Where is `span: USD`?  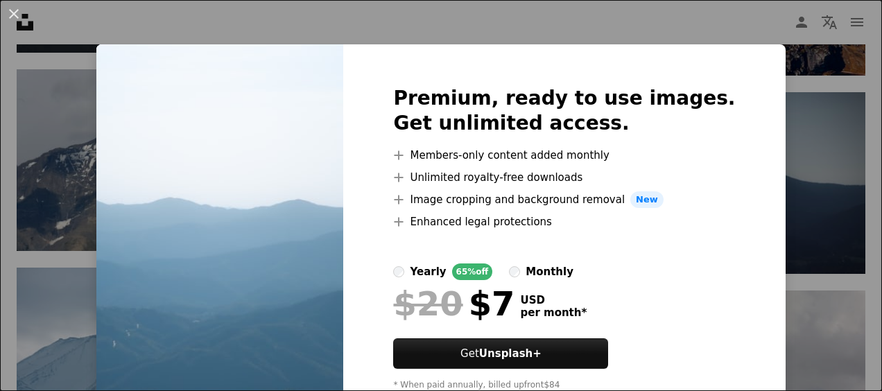 span: USD is located at coordinates (553, 300).